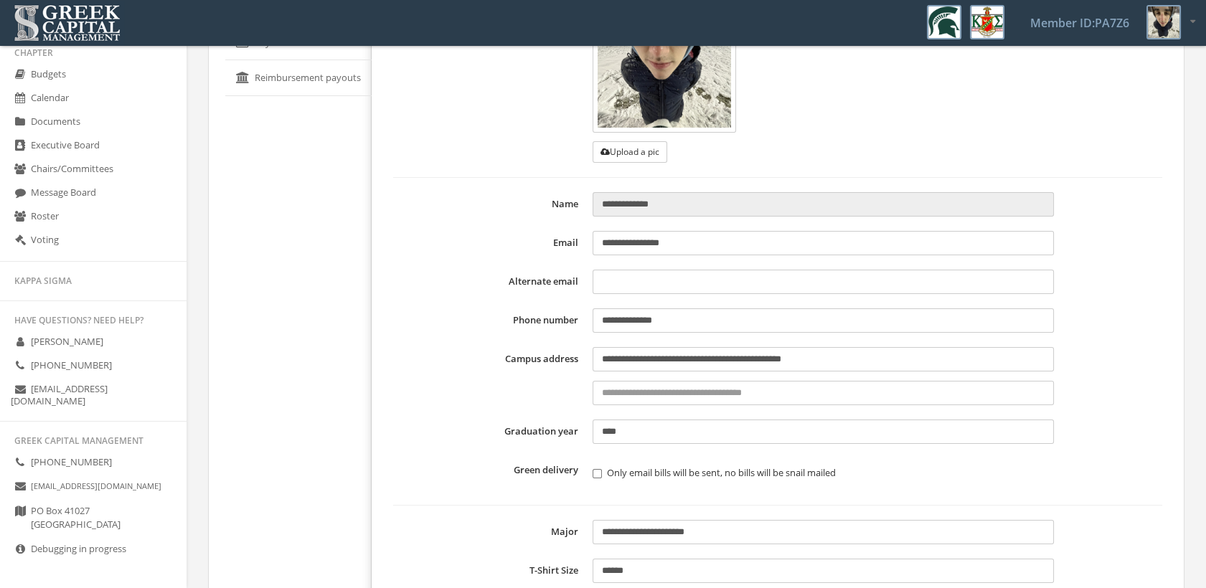 This screenshot has height=588, width=1206. I want to click on label: Green delivery, so click(489, 474).